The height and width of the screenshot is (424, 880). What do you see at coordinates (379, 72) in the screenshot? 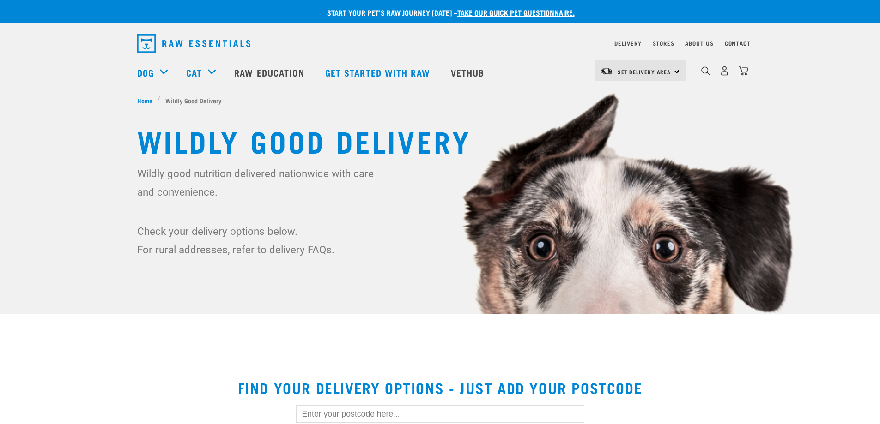
I see `a: Get started with Raw` at bounding box center [379, 72].